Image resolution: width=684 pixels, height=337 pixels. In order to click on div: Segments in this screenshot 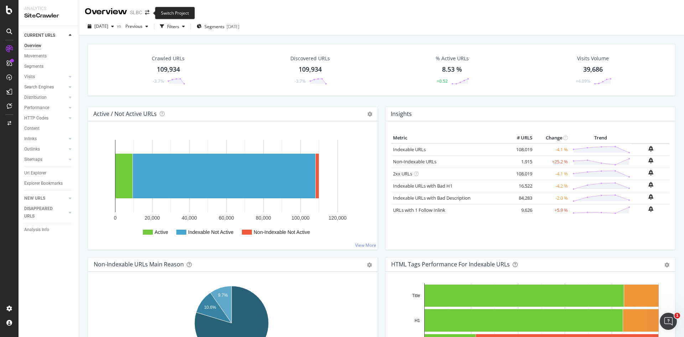, I will do `click(34, 66)`.